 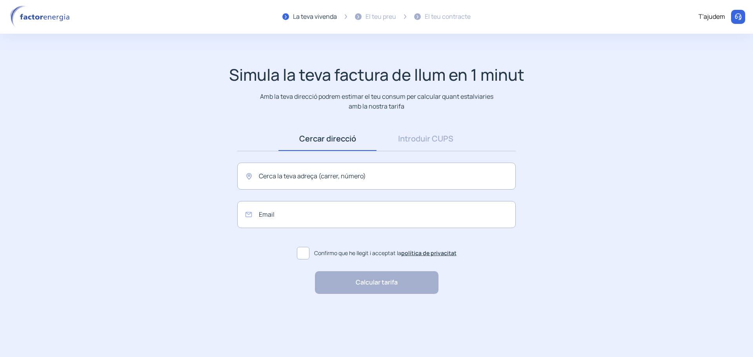 I want to click on div: El teu preu, so click(x=381, y=17).